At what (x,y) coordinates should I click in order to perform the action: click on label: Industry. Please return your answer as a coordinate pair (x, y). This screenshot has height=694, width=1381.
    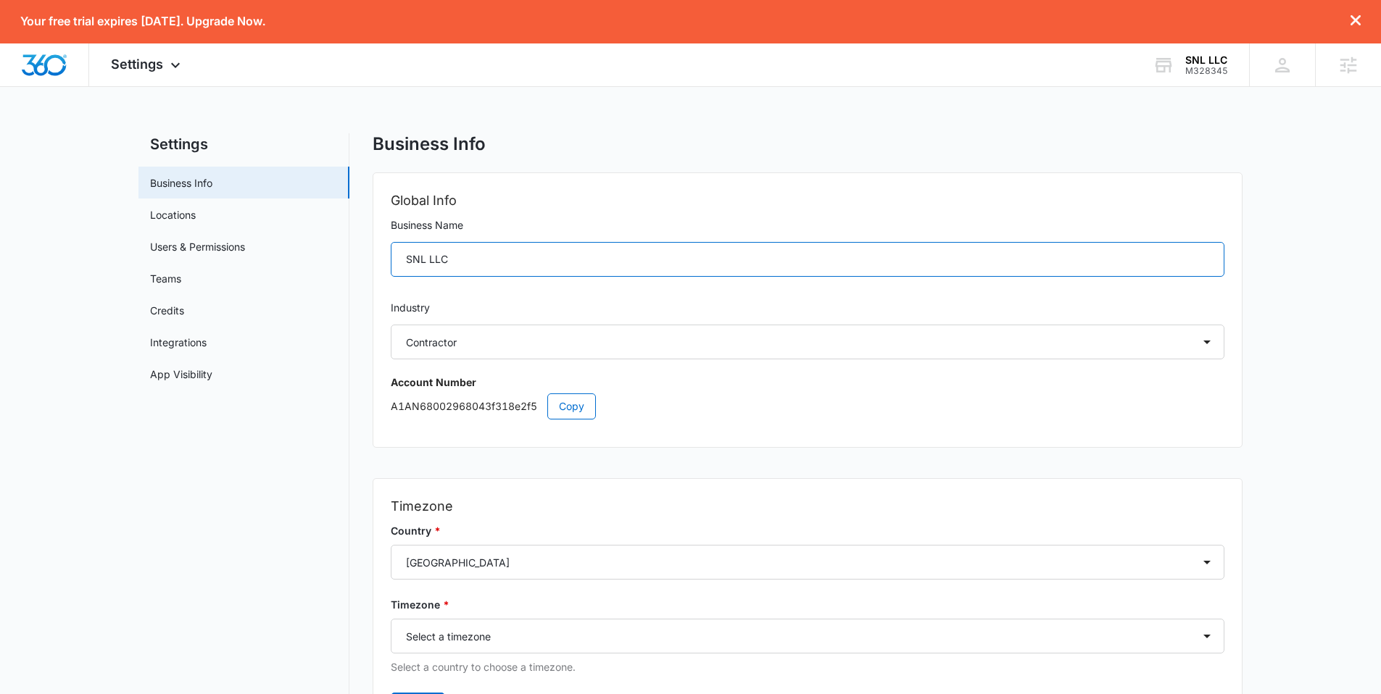
    Looking at the image, I should click on (807, 308).